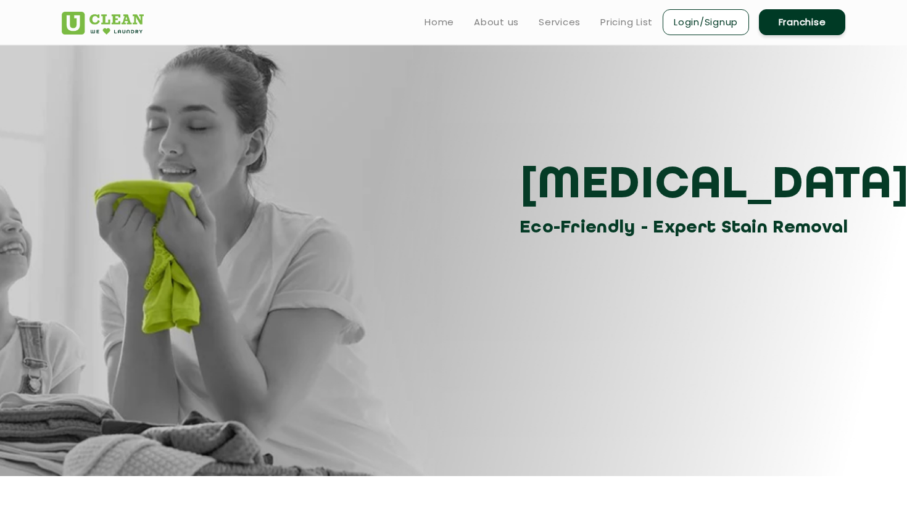 The width and height of the screenshot is (907, 518). What do you see at coordinates (559, 22) in the screenshot?
I see `a: Services` at bounding box center [559, 22].